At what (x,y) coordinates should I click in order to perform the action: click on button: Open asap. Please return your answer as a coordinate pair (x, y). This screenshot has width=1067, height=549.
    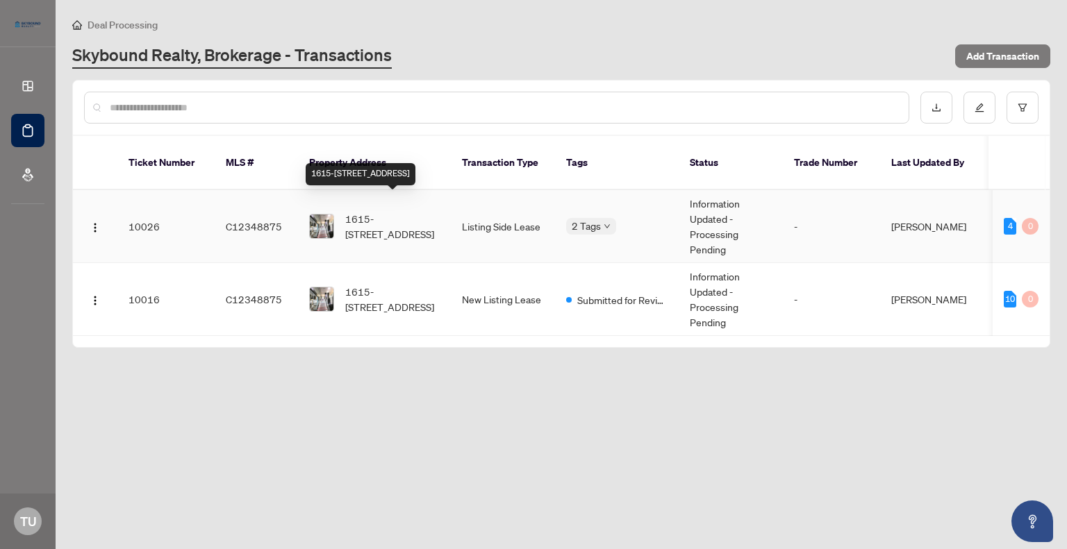
    Looking at the image, I should click on (1032, 522).